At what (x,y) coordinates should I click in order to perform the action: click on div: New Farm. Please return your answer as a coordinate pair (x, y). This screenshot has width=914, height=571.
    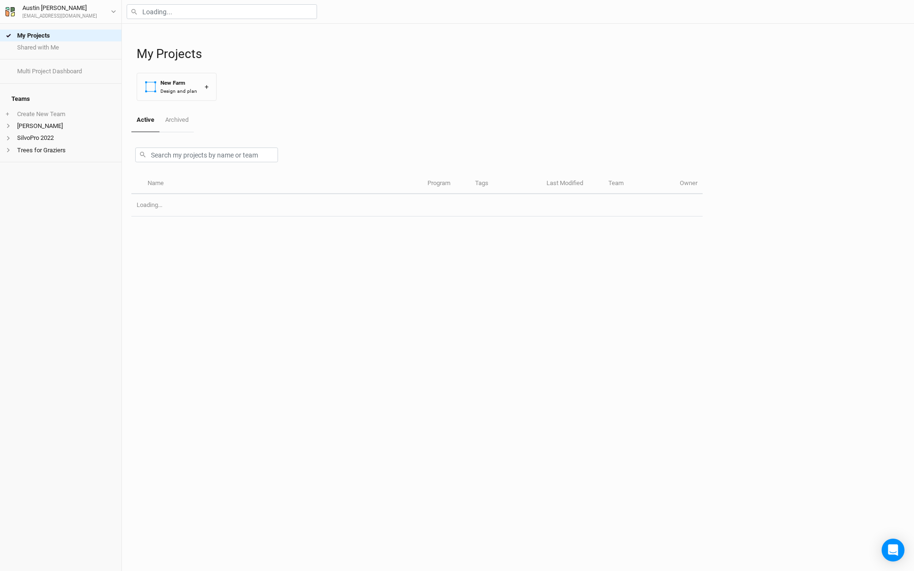
    Looking at the image, I should click on (179, 83).